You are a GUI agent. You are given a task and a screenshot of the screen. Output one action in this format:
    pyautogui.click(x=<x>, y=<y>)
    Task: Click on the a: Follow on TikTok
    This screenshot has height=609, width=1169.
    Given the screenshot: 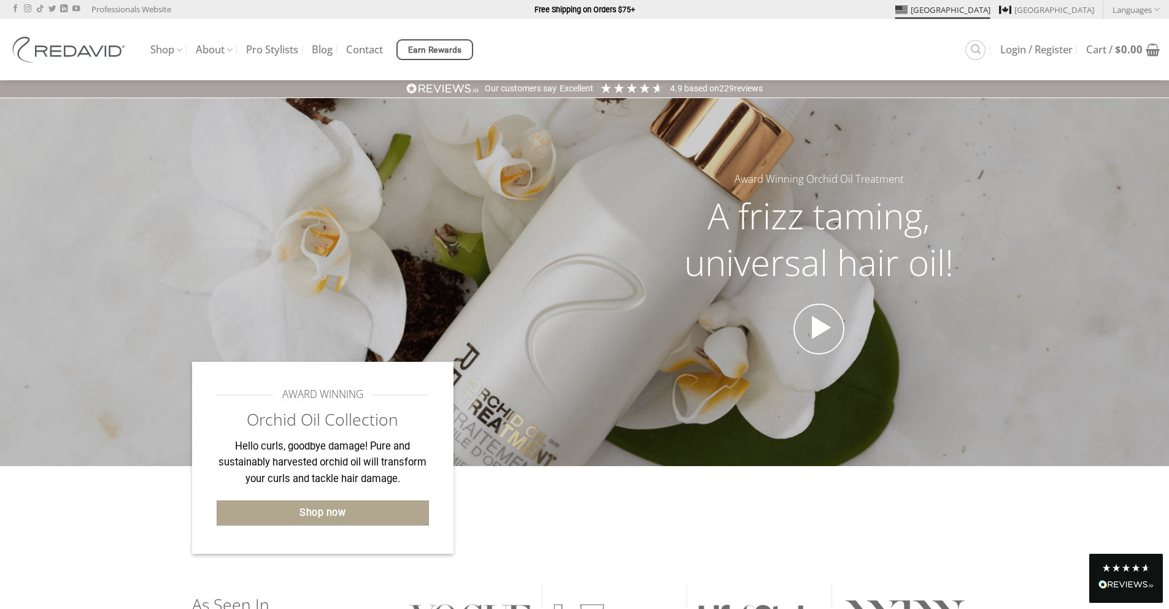 What is the action you would take?
    pyautogui.click(x=40, y=9)
    